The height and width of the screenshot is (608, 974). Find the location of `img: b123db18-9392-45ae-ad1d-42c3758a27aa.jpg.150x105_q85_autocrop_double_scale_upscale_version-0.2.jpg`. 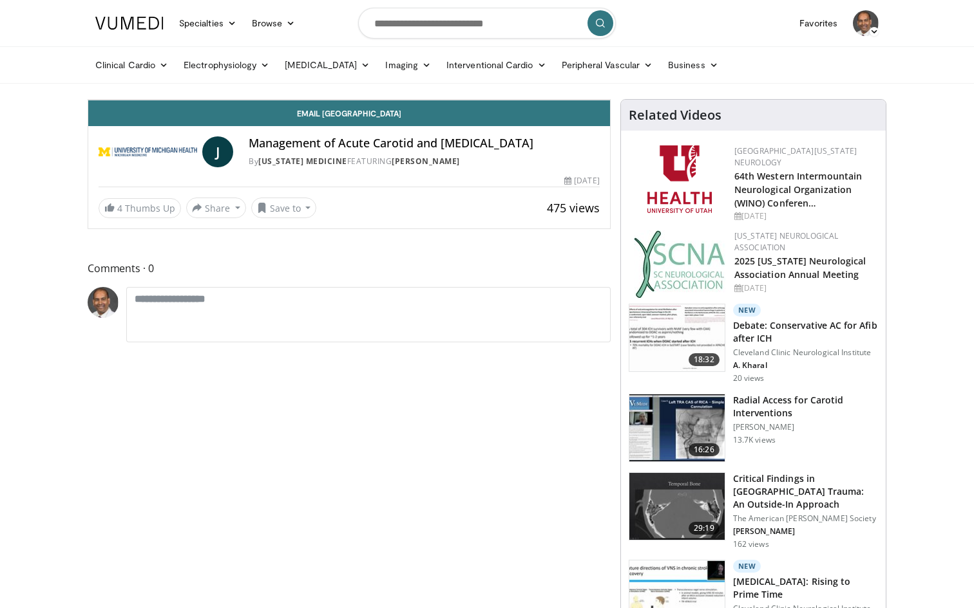

img: b123db18-9392-45ae-ad1d-42c3758a27aa.jpg.150x105_q85_autocrop_double_scale_upscale_version-0.2.jpg is located at coordinates (679, 264).